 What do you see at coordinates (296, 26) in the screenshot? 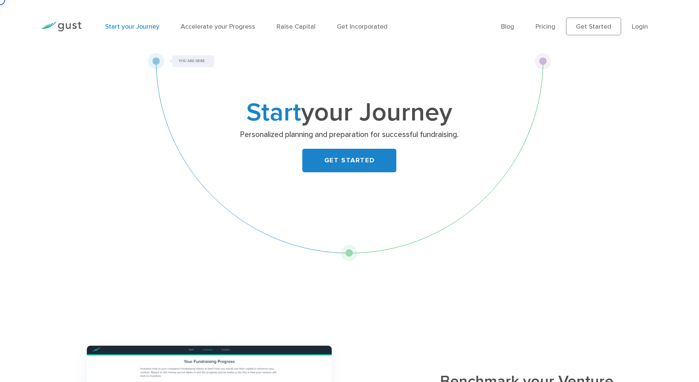
I see `a: Raise Capital` at bounding box center [296, 26].